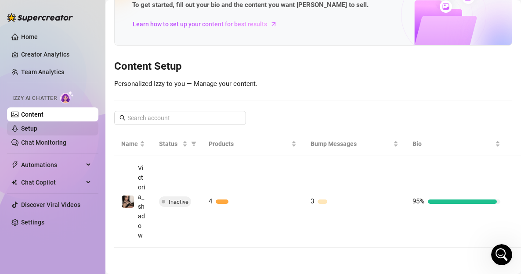  I want to click on div: Close, so click(162, 11).